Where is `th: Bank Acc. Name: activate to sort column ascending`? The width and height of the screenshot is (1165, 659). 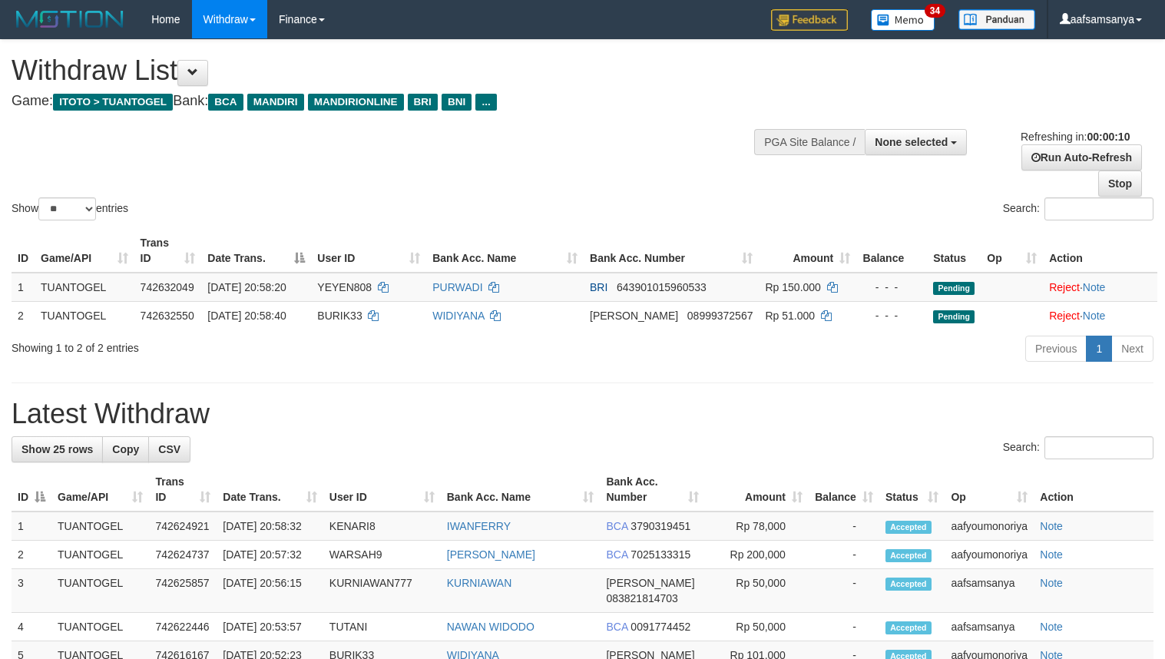 th: Bank Acc. Name: activate to sort column ascending is located at coordinates (505, 250).